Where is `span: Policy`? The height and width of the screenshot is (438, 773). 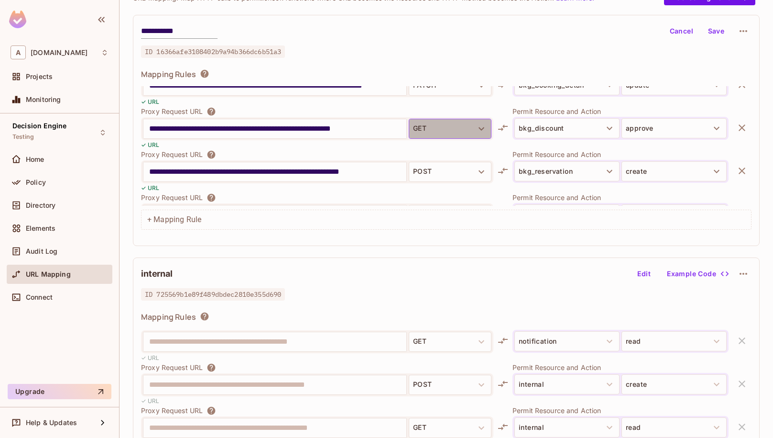
span: Policy is located at coordinates (36, 182).